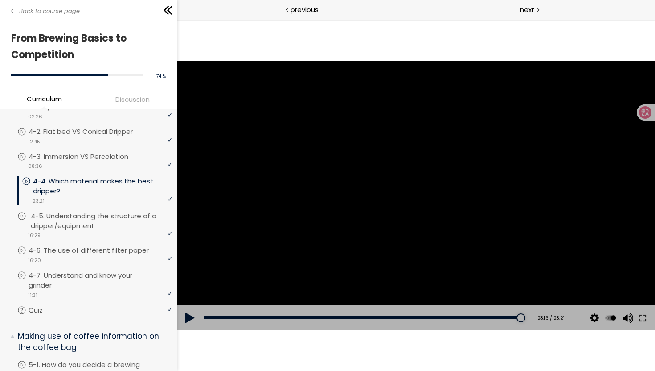 Image resolution: width=655 pixels, height=371 pixels. Describe the element at coordinates (161, 76) in the screenshot. I see `span: 74 %` at that location.